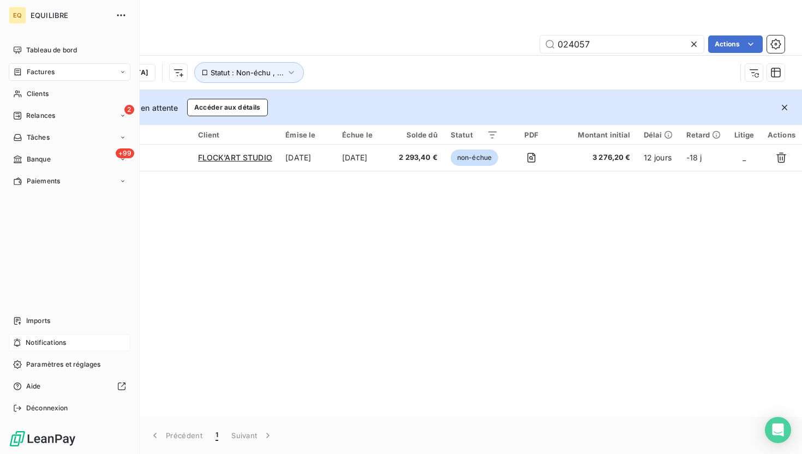  I want to click on span: Statut : Non-échu , ..., so click(247, 73).